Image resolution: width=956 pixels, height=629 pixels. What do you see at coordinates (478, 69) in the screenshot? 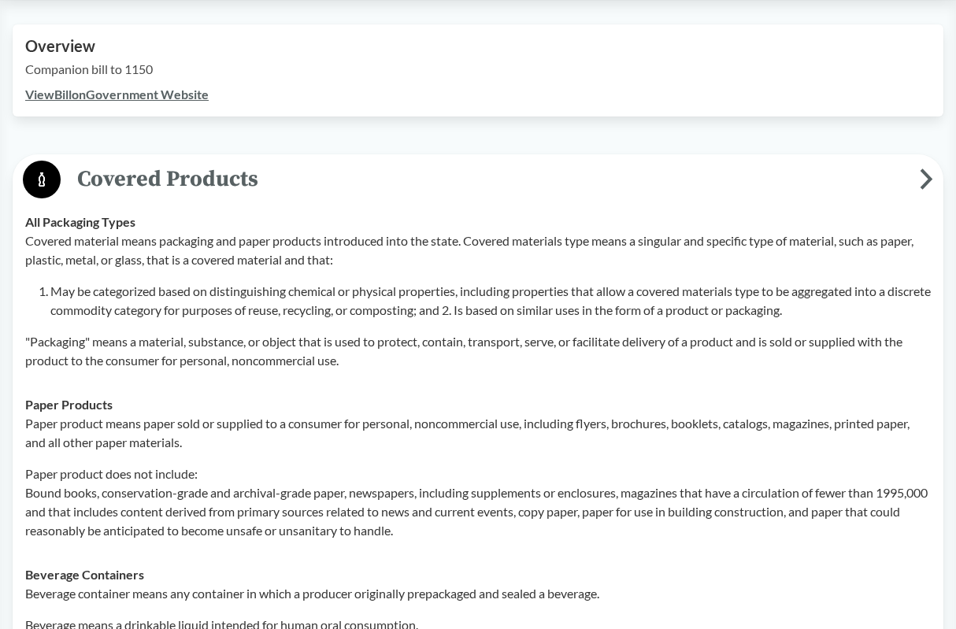
I see `p: Companion bill to 1150` at bounding box center [478, 69].